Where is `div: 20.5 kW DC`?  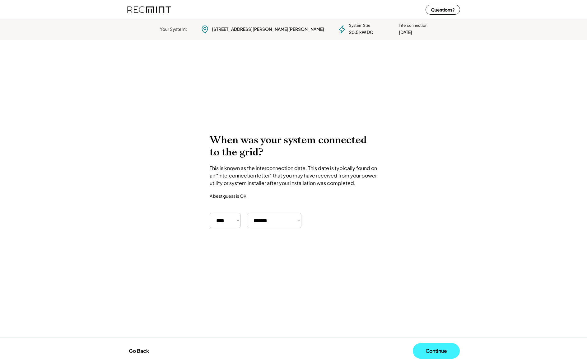 div: 20.5 kW DC is located at coordinates (361, 32).